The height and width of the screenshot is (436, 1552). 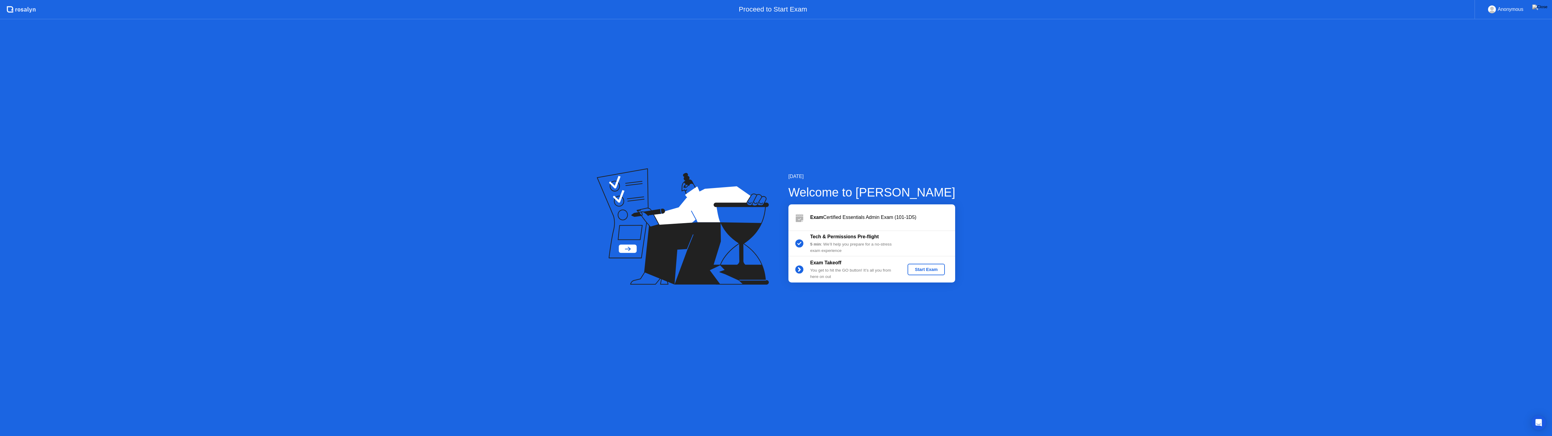 I want to click on div: Certified Essentials Admin Exam (101-1D5), so click(x=882, y=218).